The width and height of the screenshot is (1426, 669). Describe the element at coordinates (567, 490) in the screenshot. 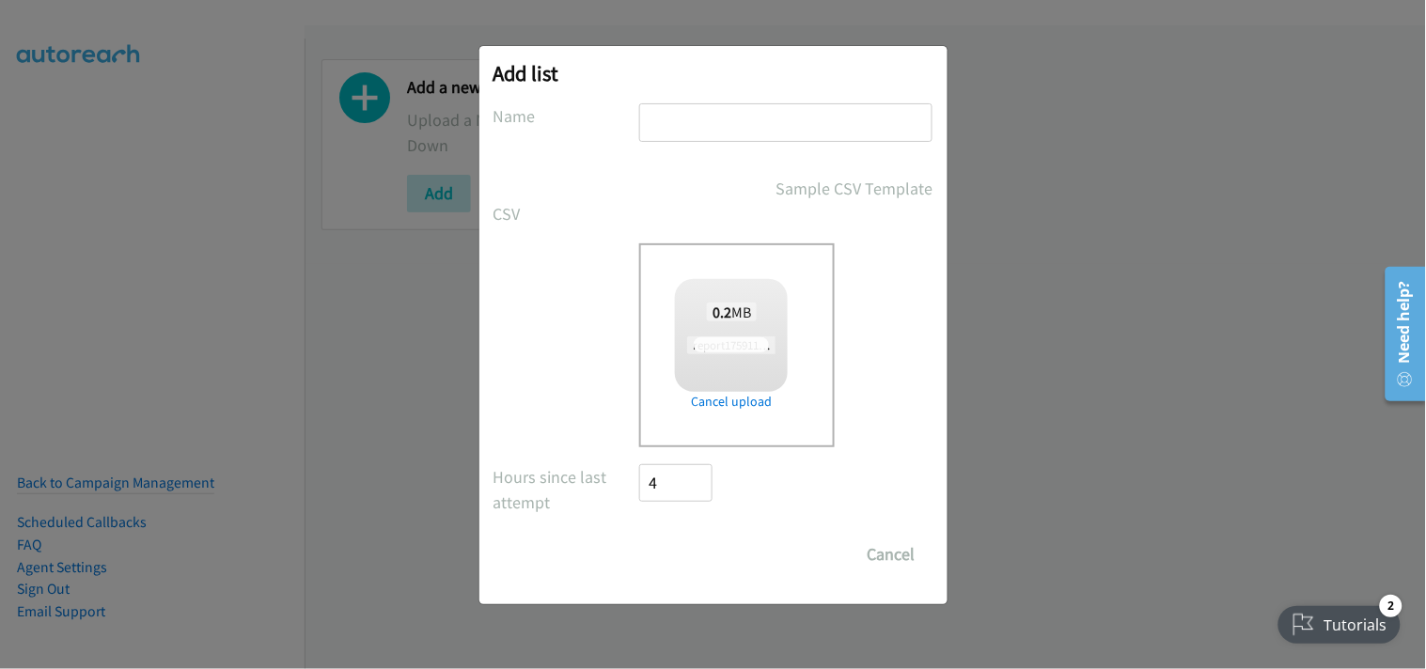

I see `label: Hours since last attempt` at that location.